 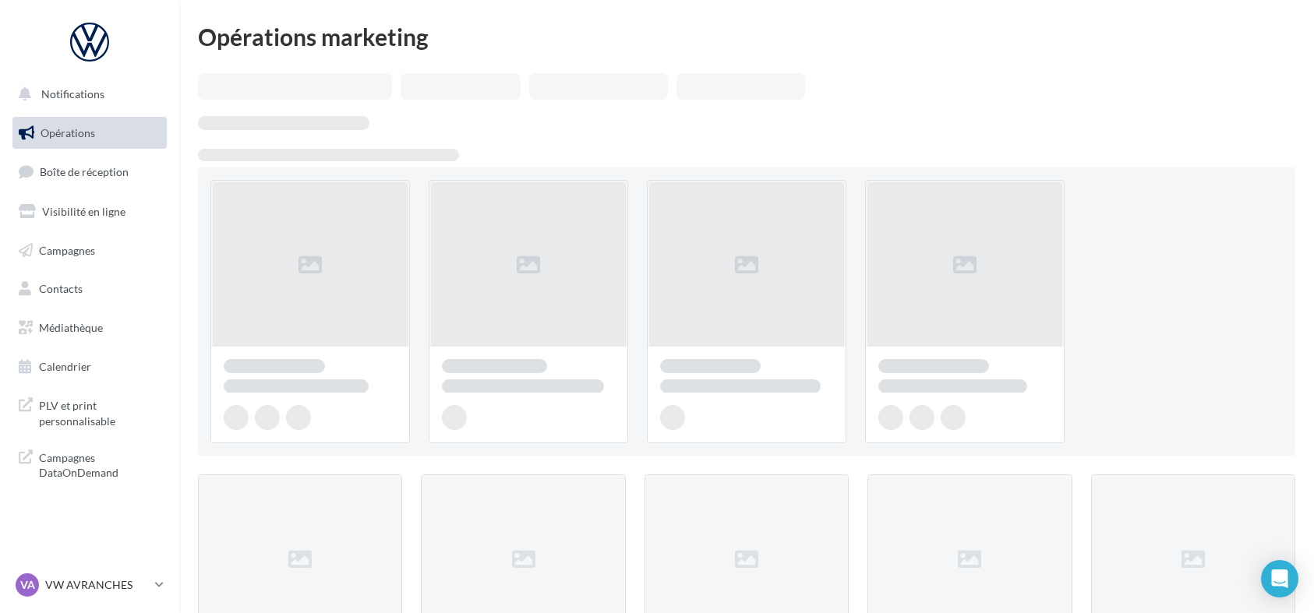 I want to click on span: Contacts, so click(x=61, y=288).